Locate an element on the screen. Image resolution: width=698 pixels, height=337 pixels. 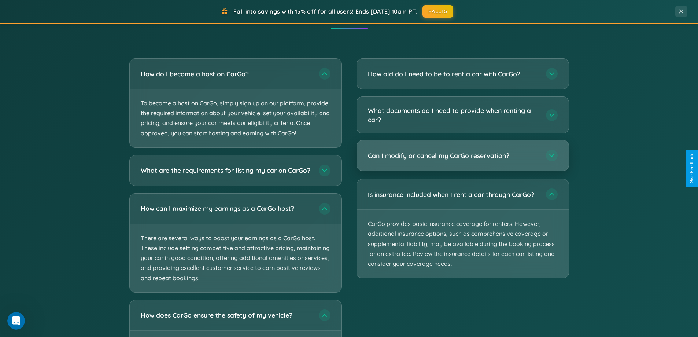
h3: How do I become a host on CarGo? is located at coordinates (226, 74).